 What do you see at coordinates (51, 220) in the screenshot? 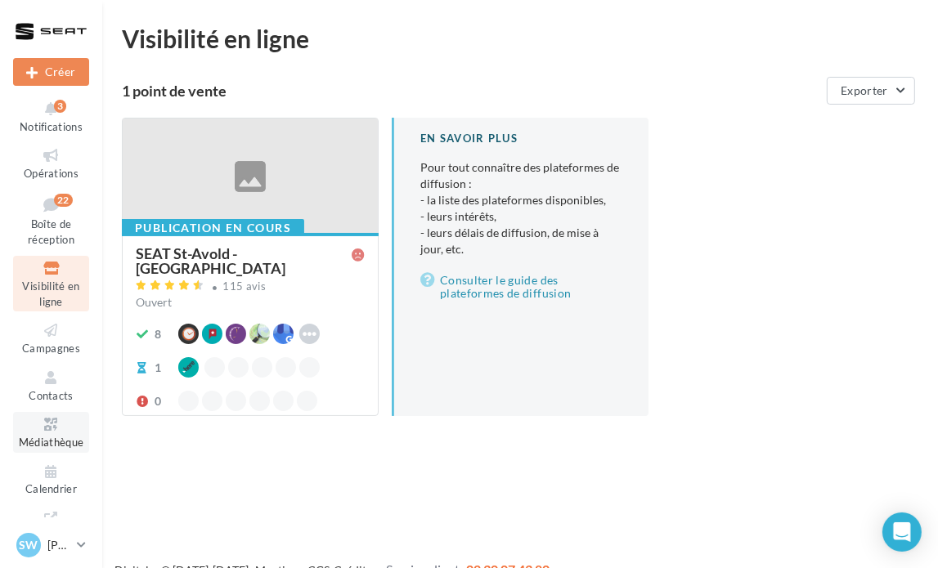
I see `a: Boîte de réception22` at bounding box center [51, 220].